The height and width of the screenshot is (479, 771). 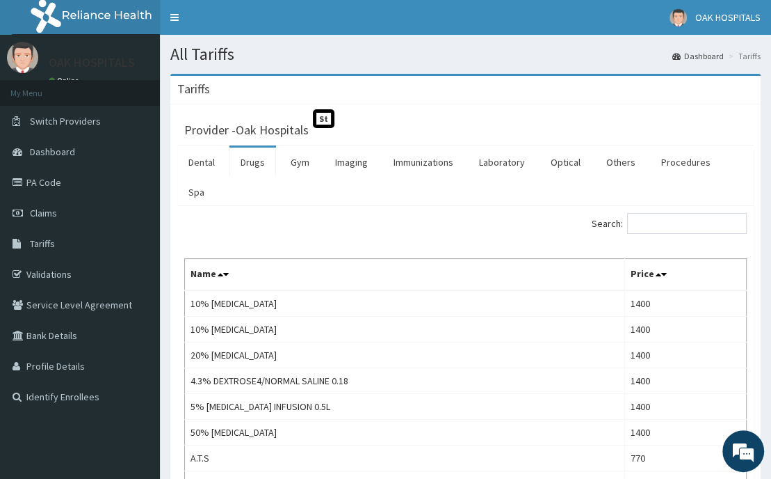 I want to click on a: Imaging, so click(x=351, y=162).